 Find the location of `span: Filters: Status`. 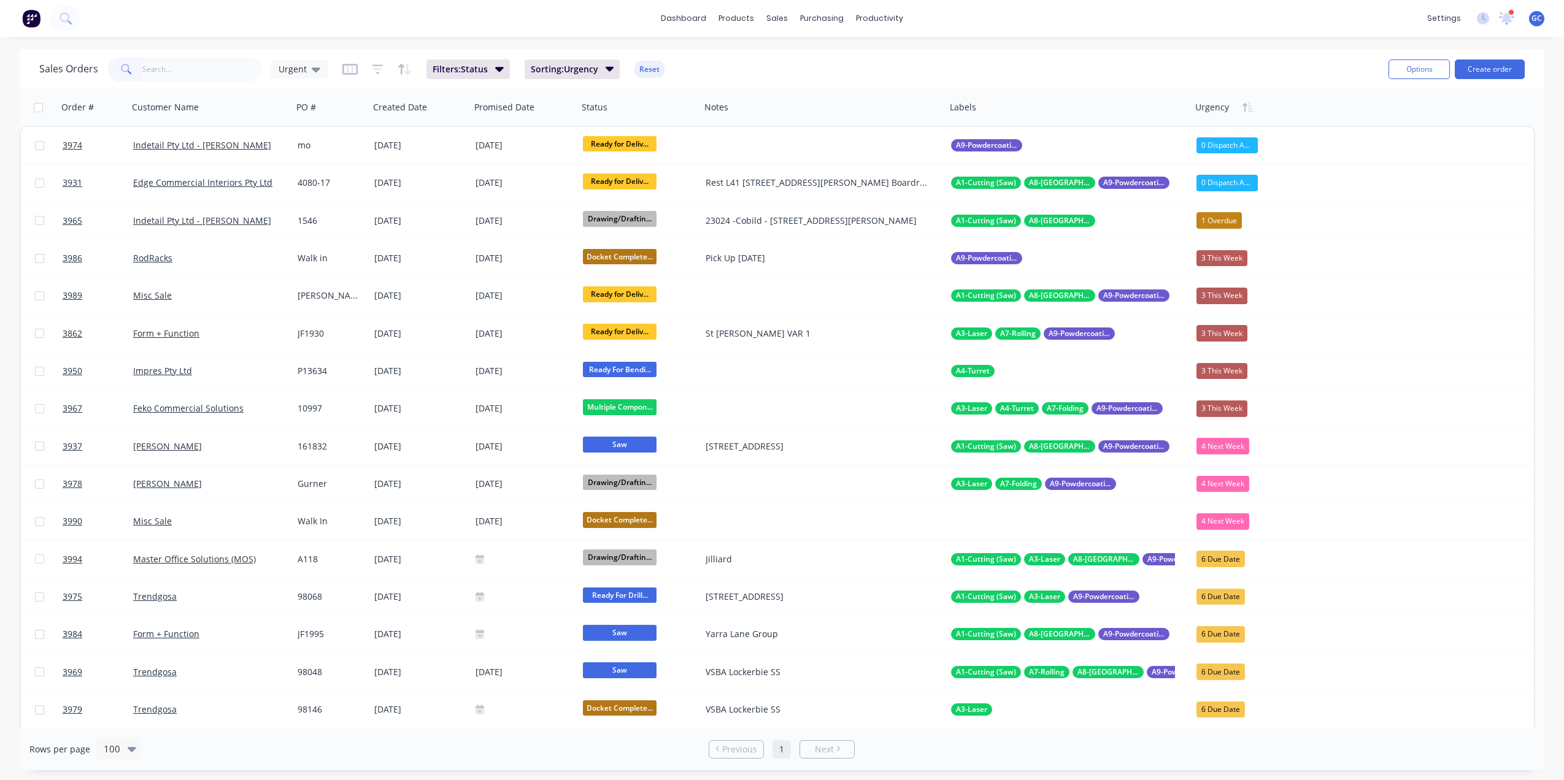

span: Filters: Status is located at coordinates (460, 69).